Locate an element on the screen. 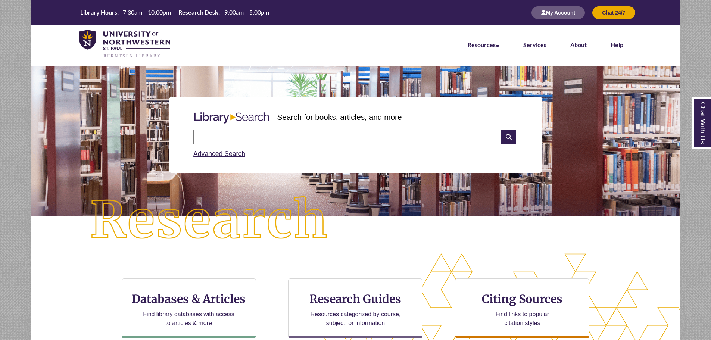  th: Library Hours: is located at coordinates (99, 12).